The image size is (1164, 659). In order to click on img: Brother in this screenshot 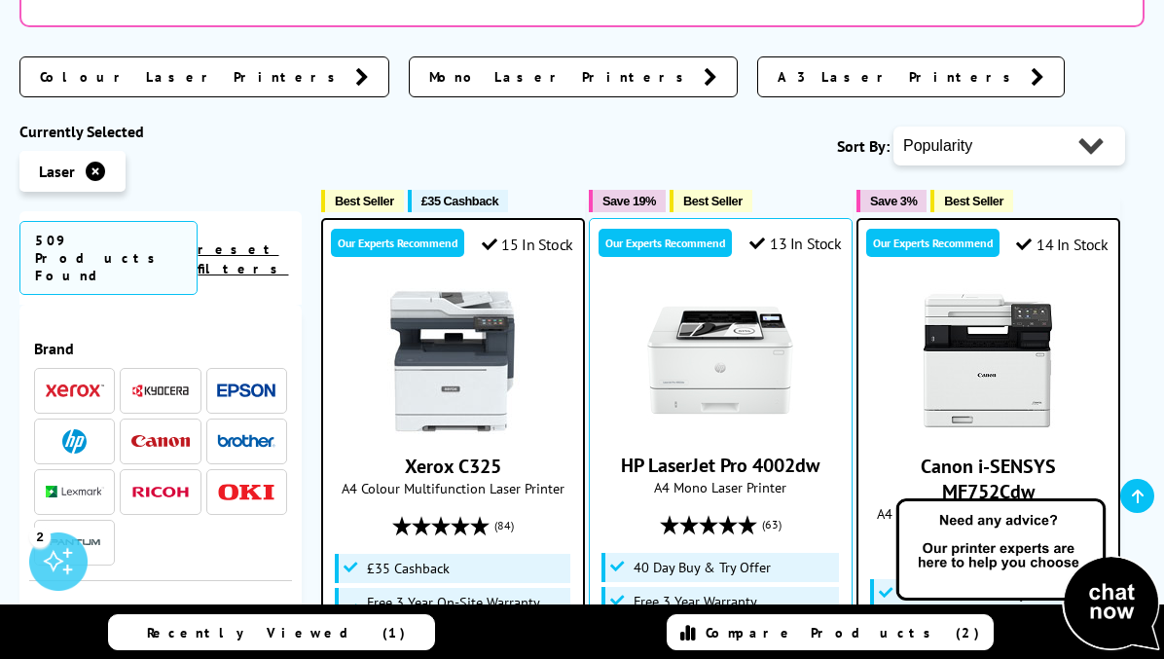, I will do `click(246, 441)`.